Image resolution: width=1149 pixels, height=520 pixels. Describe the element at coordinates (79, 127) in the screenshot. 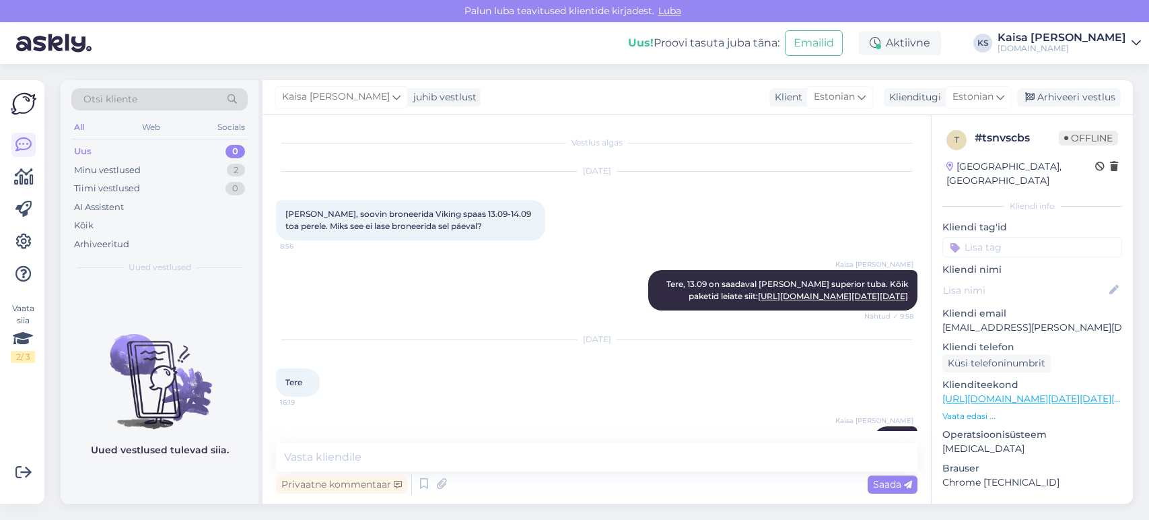

I see `div: All` at that location.